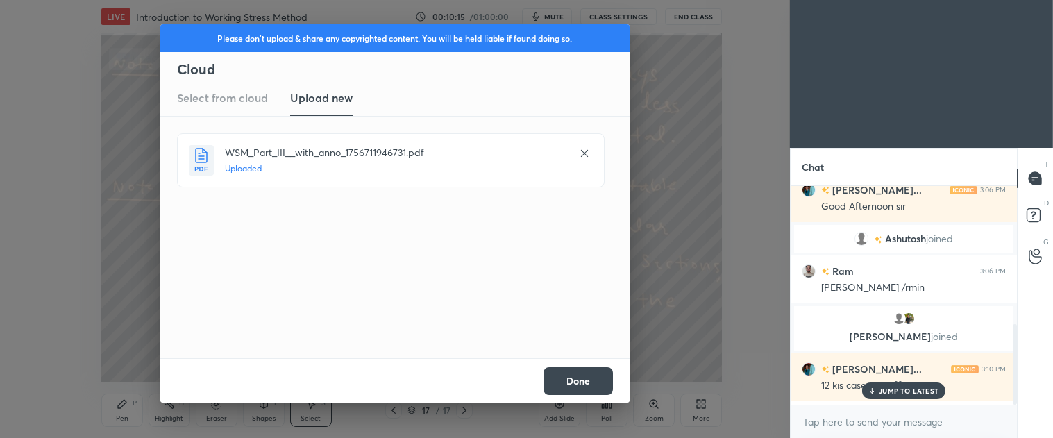 The image size is (1053, 438). Describe the element at coordinates (909, 319) in the screenshot. I see `img: b2b929bb3ee94a3c9d113740ffa956c2.jpg` at that location.